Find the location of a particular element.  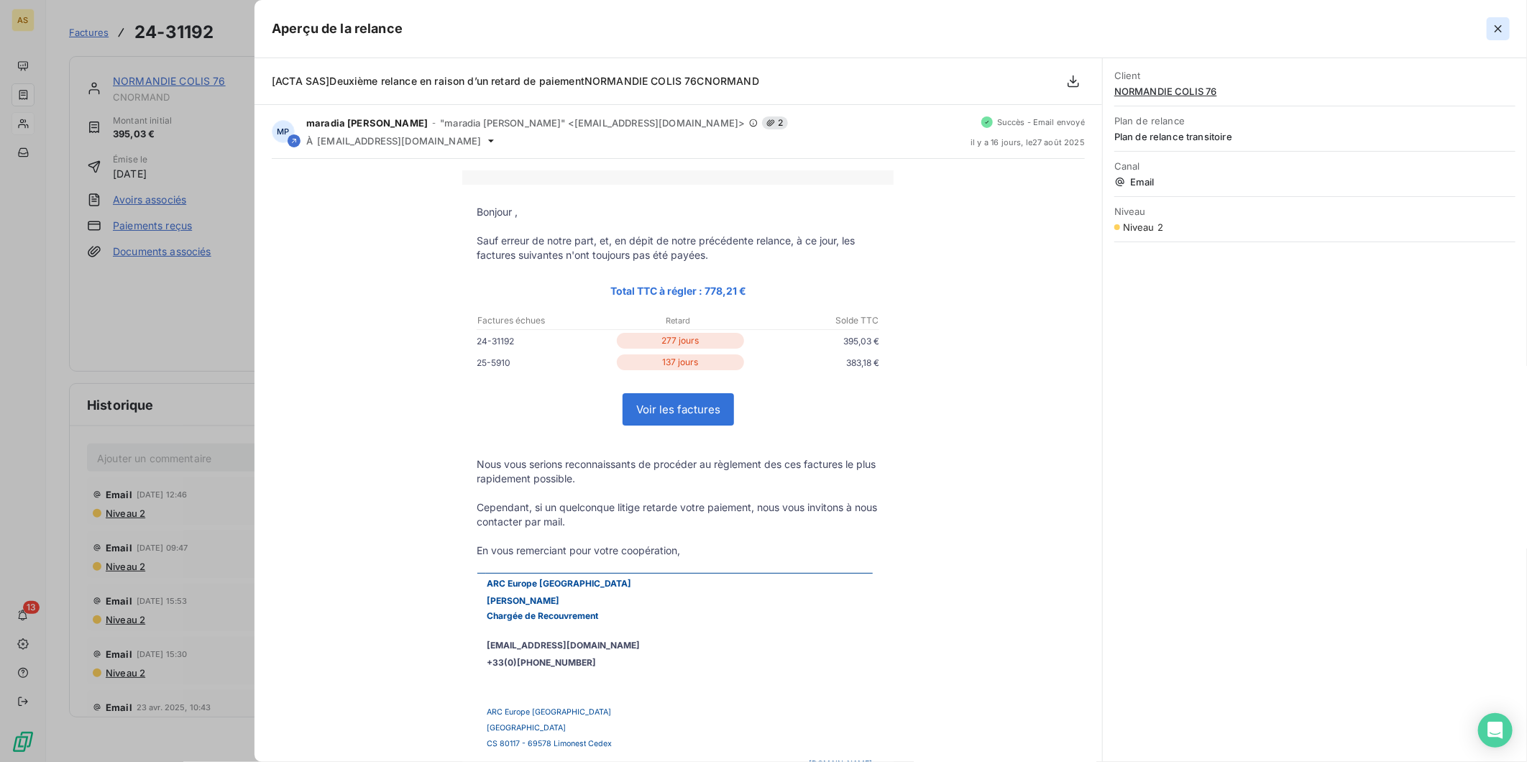

p: En vous remerciant pour votre coopération, is located at coordinates (678, 551).